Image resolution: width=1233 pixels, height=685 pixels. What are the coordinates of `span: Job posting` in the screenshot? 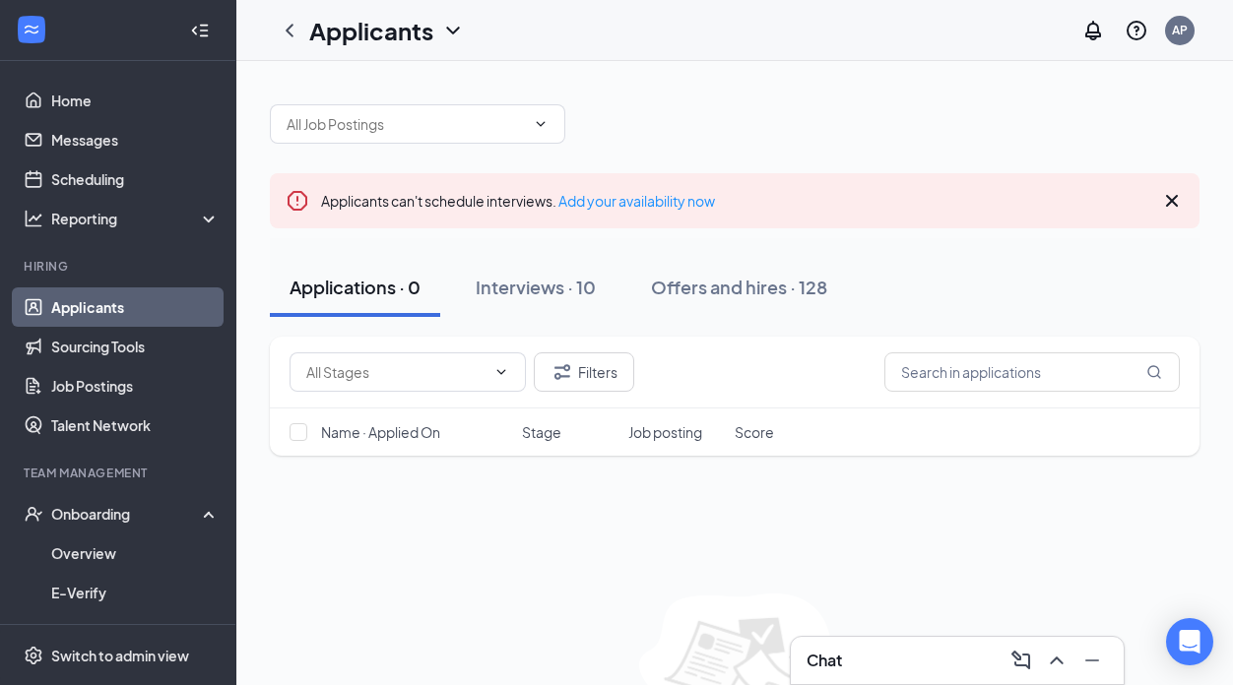 It's located at (665, 432).